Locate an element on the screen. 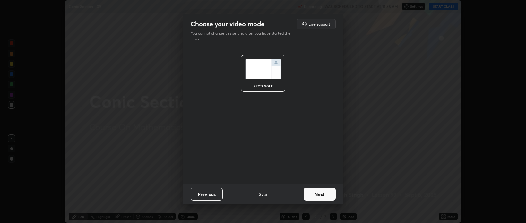 The width and height of the screenshot is (526, 223). img: normalScreenIcon.ae25ed63.svg is located at coordinates (263, 69).